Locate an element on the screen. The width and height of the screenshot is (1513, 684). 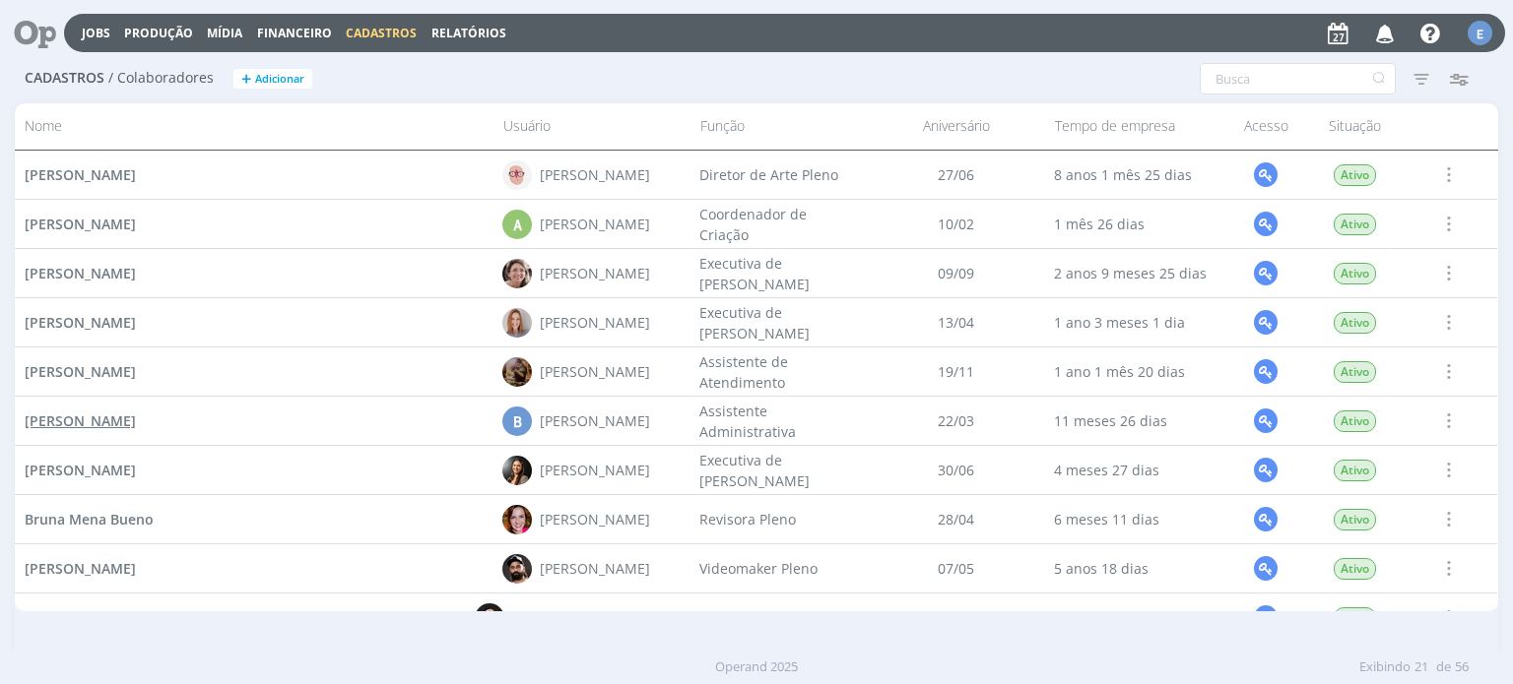
div: 1 ano 1 mês 20 dias is located at coordinates (1133, 371).